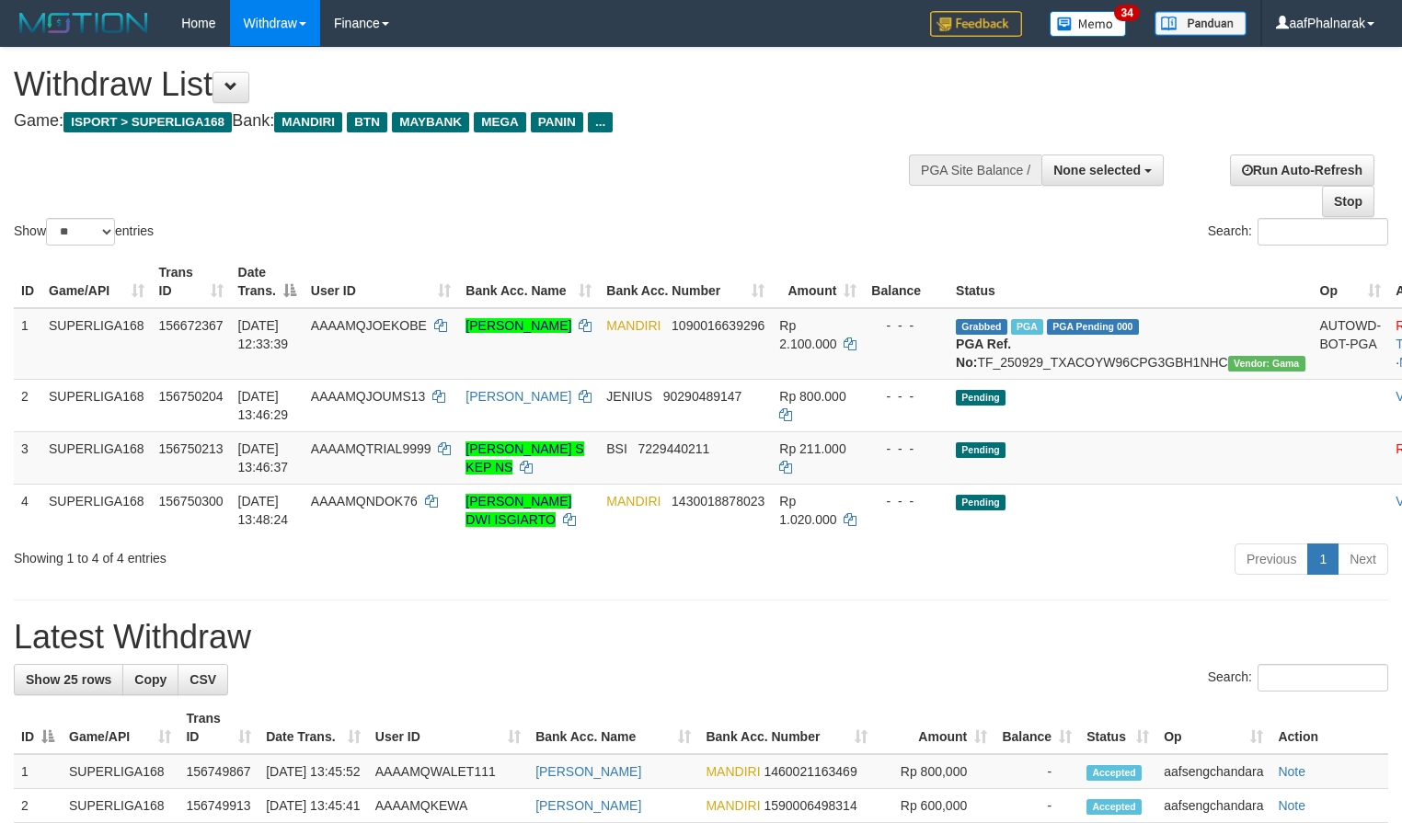 Image resolution: width=1402 pixels, height=823 pixels. Describe the element at coordinates (1347, 201) in the screenshot. I see `a: Stop` at that location.